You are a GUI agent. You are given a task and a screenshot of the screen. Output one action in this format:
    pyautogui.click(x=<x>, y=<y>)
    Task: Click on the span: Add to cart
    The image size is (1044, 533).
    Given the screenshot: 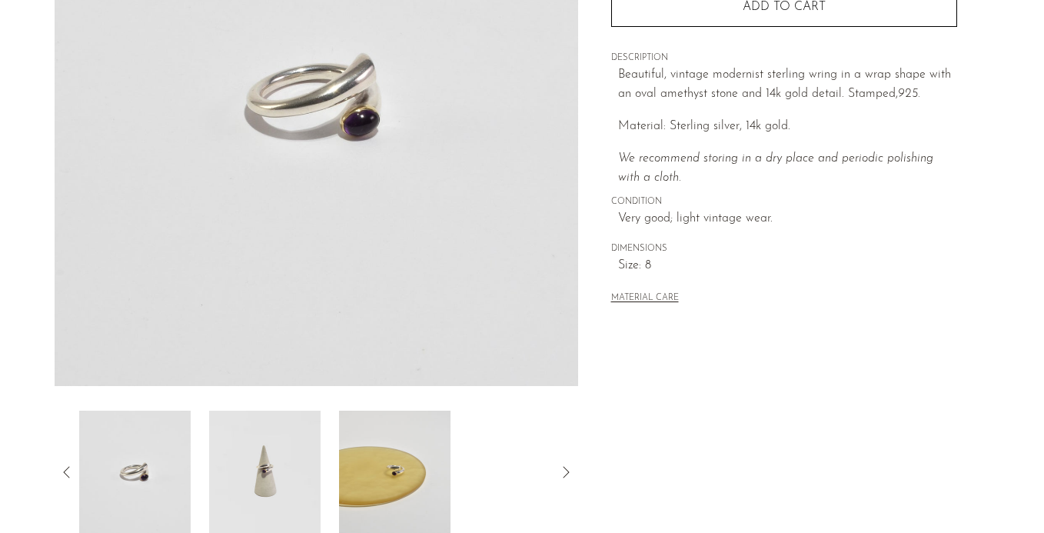 What is the action you would take?
    pyautogui.click(x=784, y=7)
    